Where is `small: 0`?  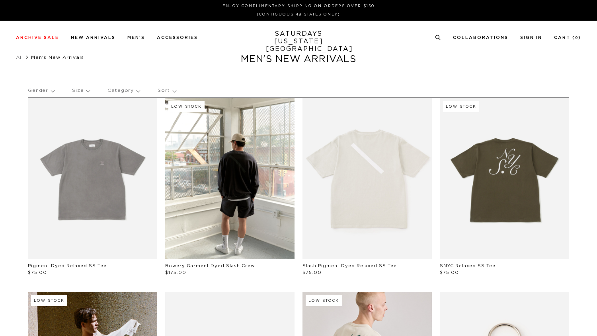
small: 0 is located at coordinates (576, 38).